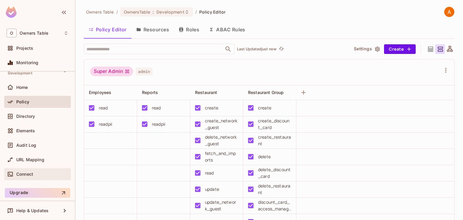 The image size is (463, 220). Describe the element at coordinates (366, 49) in the screenshot. I see `button: Settings` at that location.